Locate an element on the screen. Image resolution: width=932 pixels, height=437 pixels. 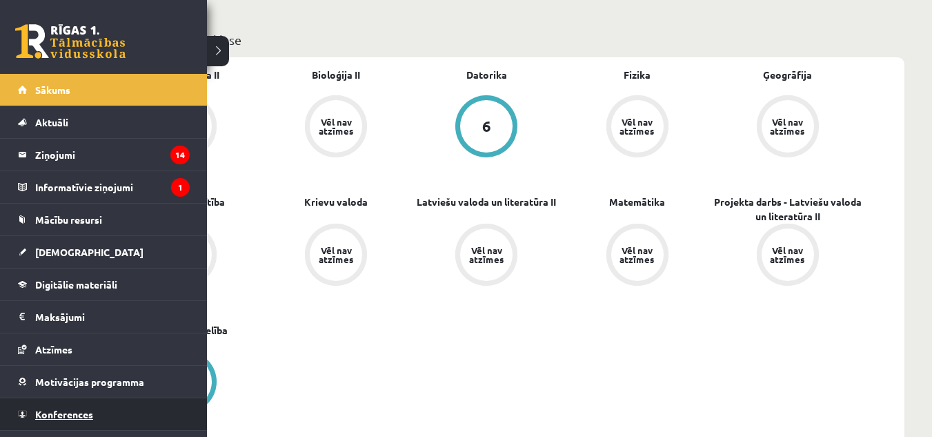
a: Sākums is located at coordinates (103, 90).